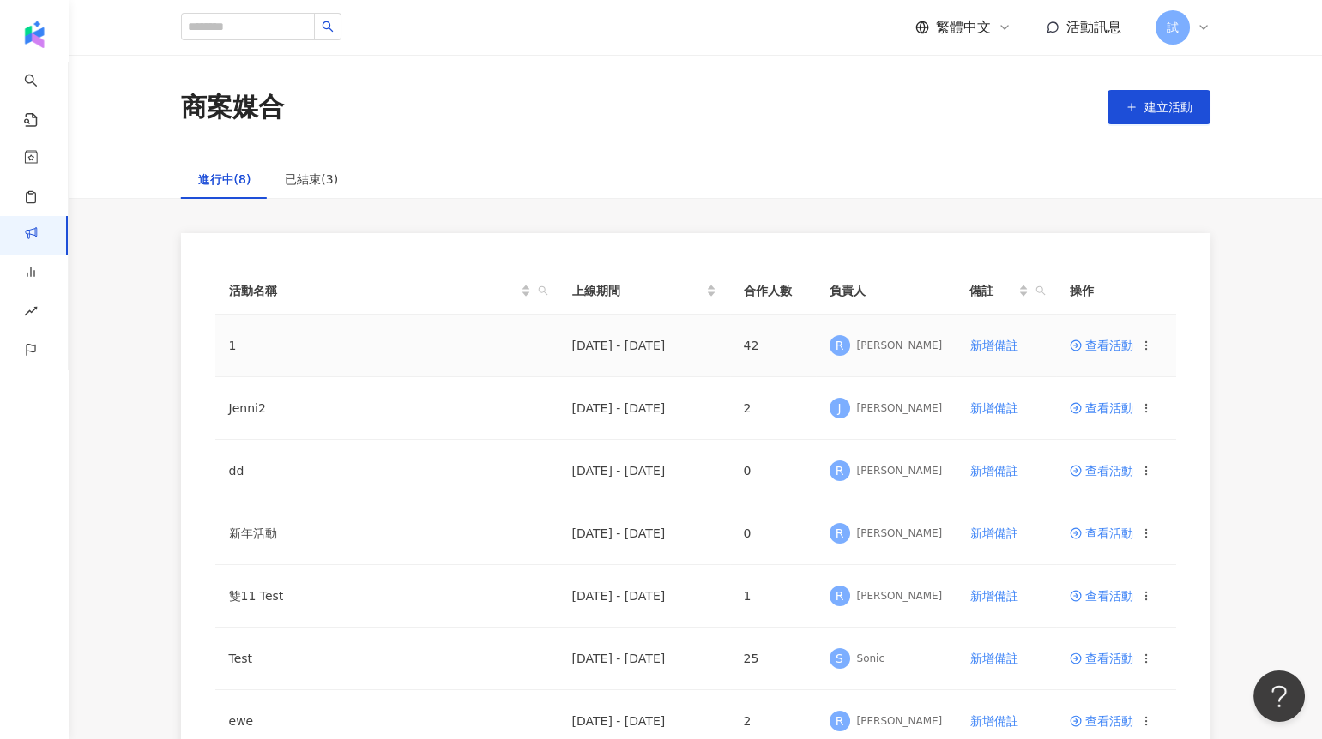  Describe the element at coordinates (311, 179) in the screenshot. I see `div: 已結束(3)` at that location.